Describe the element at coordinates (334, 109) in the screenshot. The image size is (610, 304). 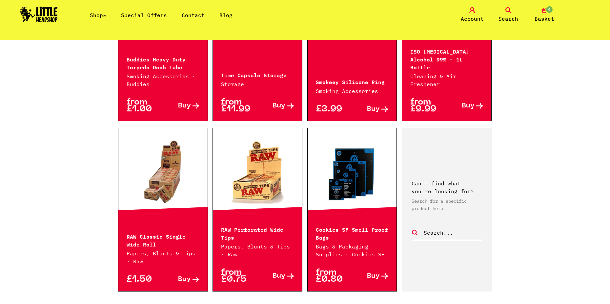
I see `p: £3.99` at that location.